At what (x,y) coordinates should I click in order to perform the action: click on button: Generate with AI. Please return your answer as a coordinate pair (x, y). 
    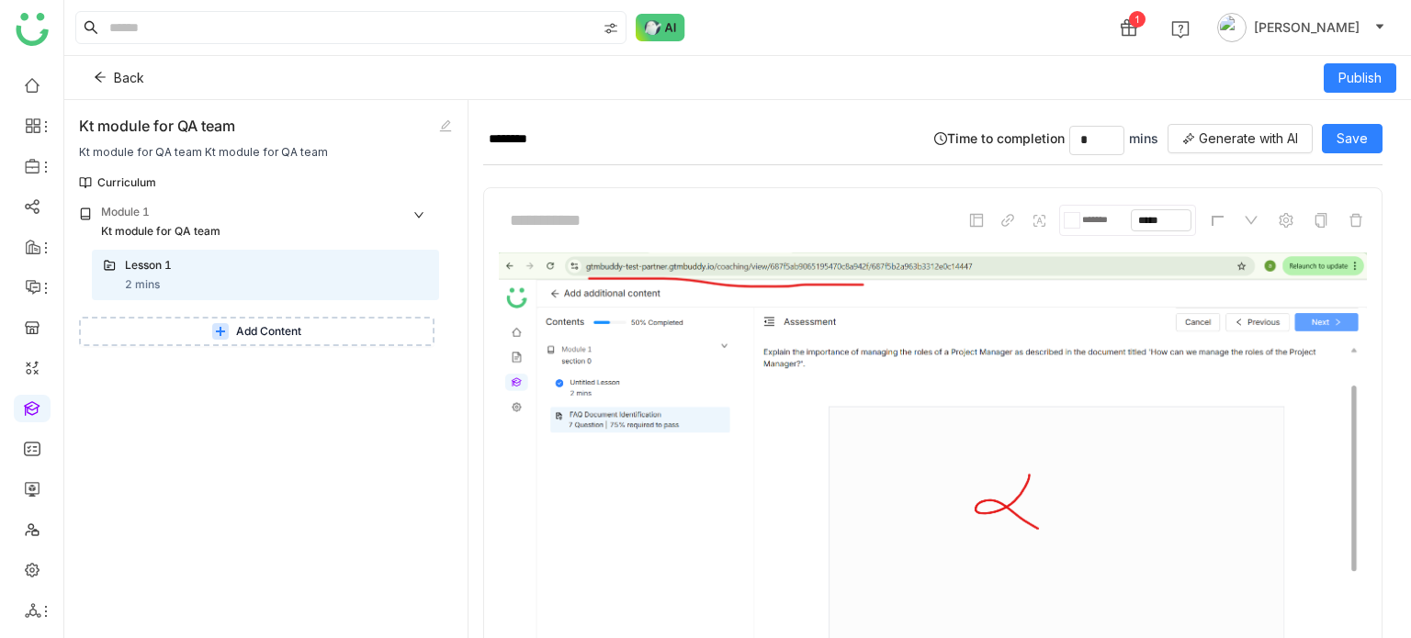
    Looking at the image, I should click on (1240, 139).